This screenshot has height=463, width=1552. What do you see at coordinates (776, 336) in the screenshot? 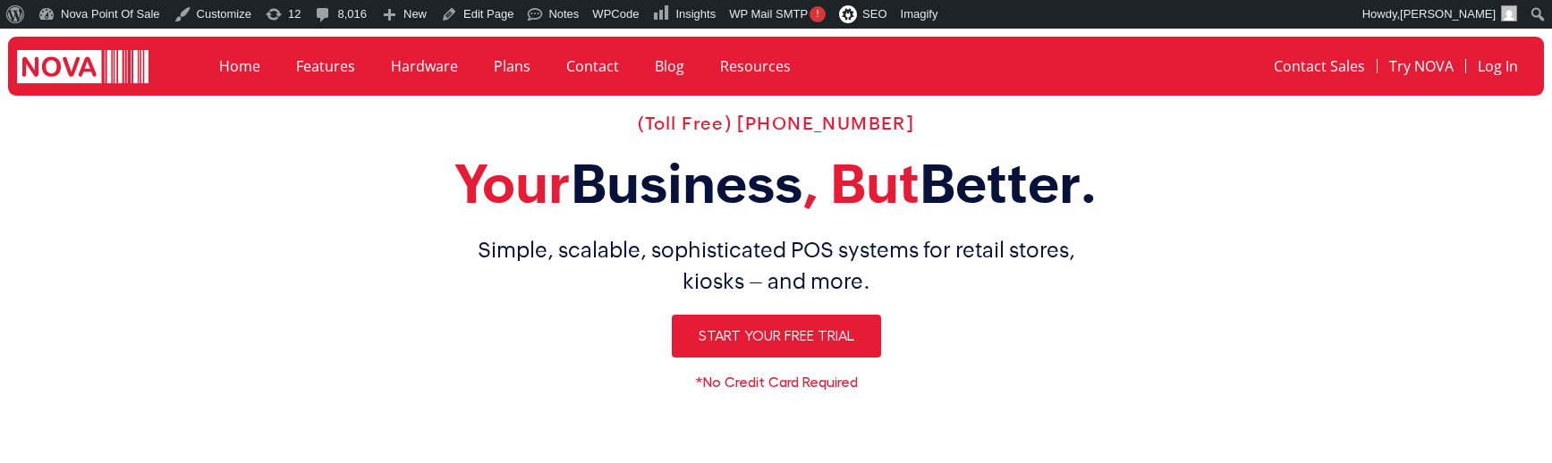
I see `span: Start Your Free Trial` at bounding box center [776, 336].